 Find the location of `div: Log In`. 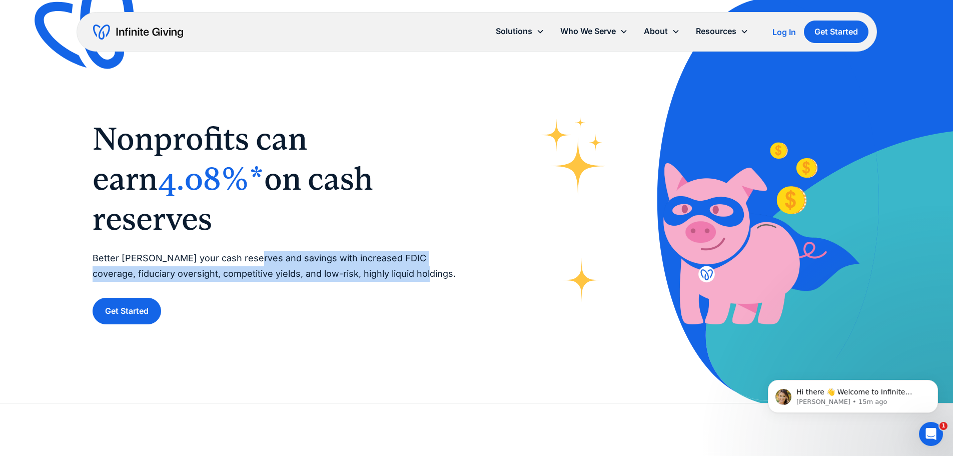

div: Log In is located at coordinates (784, 32).